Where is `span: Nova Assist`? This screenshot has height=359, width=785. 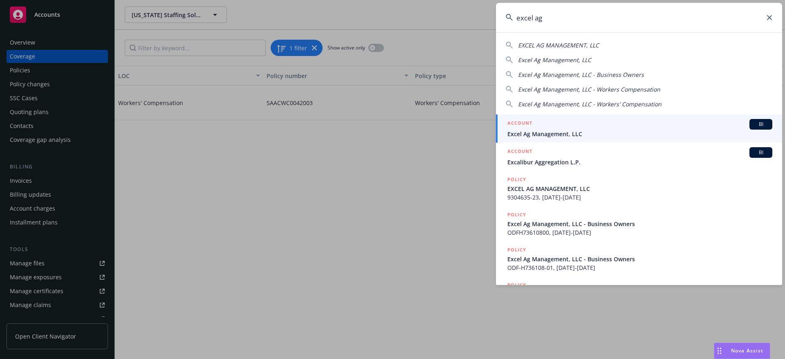 span: Nova Assist is located at coordinates (747, 350).